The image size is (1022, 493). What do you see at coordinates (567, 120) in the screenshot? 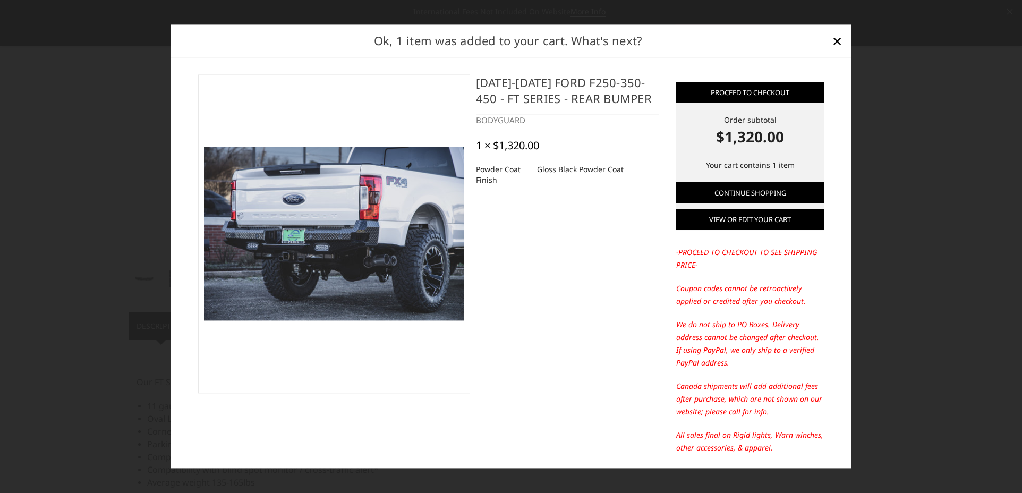
I see `div: BODYGUARD` at bounding box center [567, 120].